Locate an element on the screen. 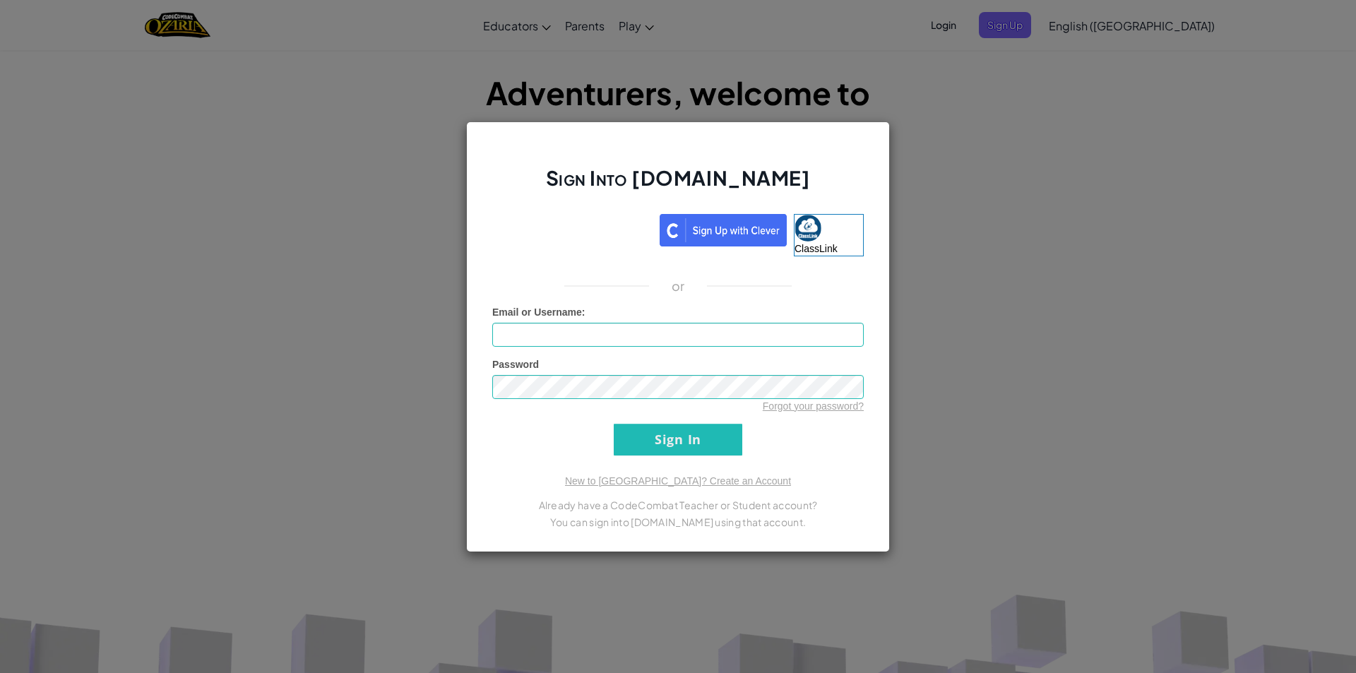 This screenshot has height=673, width=1356. span: ClassLink is located at coordinates (816, 249).